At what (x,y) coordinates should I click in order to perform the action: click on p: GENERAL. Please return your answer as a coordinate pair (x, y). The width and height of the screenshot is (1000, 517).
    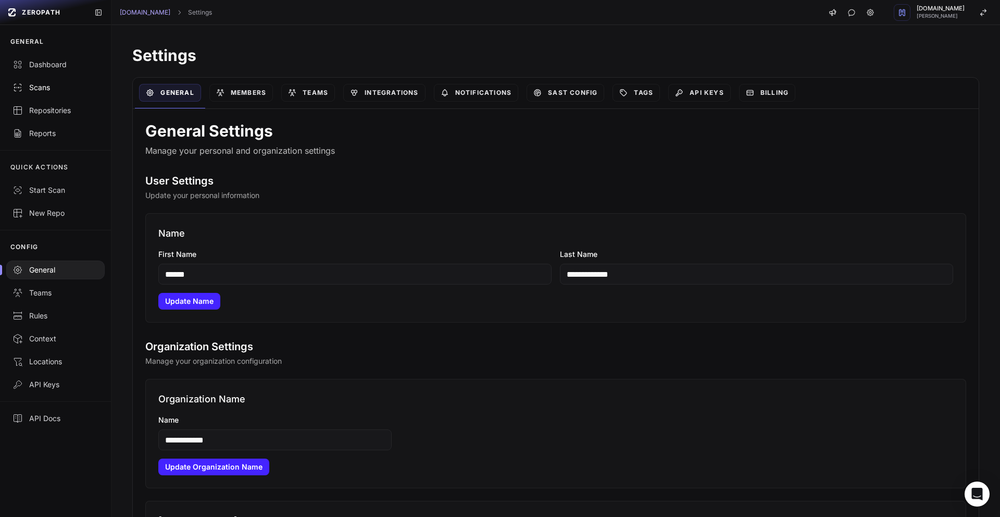
    Looking at the image, I should click on (27, 42).